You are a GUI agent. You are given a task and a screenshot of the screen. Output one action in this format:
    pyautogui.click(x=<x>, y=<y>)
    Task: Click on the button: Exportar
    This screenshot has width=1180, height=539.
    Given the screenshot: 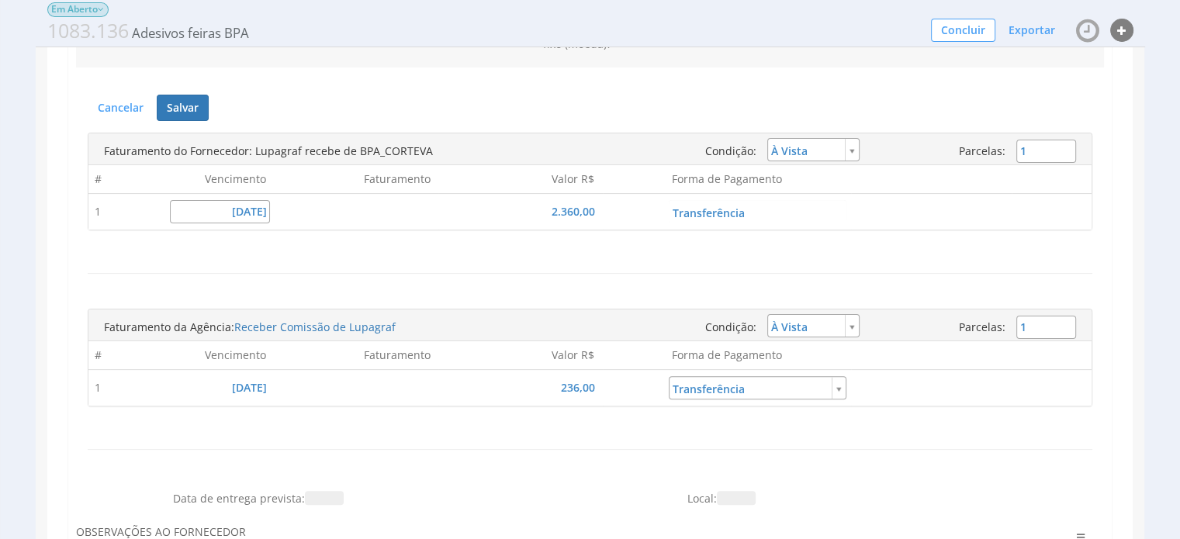 What is the action you would take?
    pyautogui.click(x=1032, y=30)
    